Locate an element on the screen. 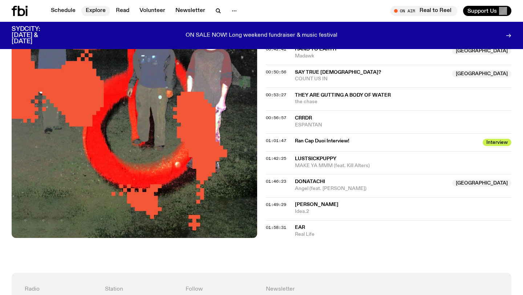  span: ear is located at coordinates (300, 227).